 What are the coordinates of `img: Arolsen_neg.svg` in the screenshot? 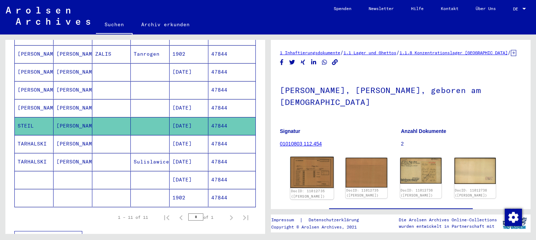 It's located at (48, 16).